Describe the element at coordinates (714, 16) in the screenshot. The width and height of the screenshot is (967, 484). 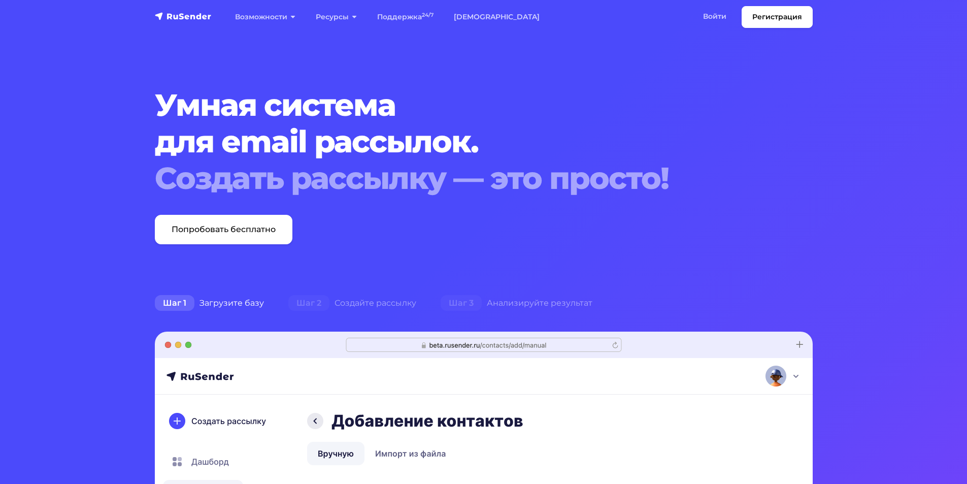
I see `a: Войти` at that location.